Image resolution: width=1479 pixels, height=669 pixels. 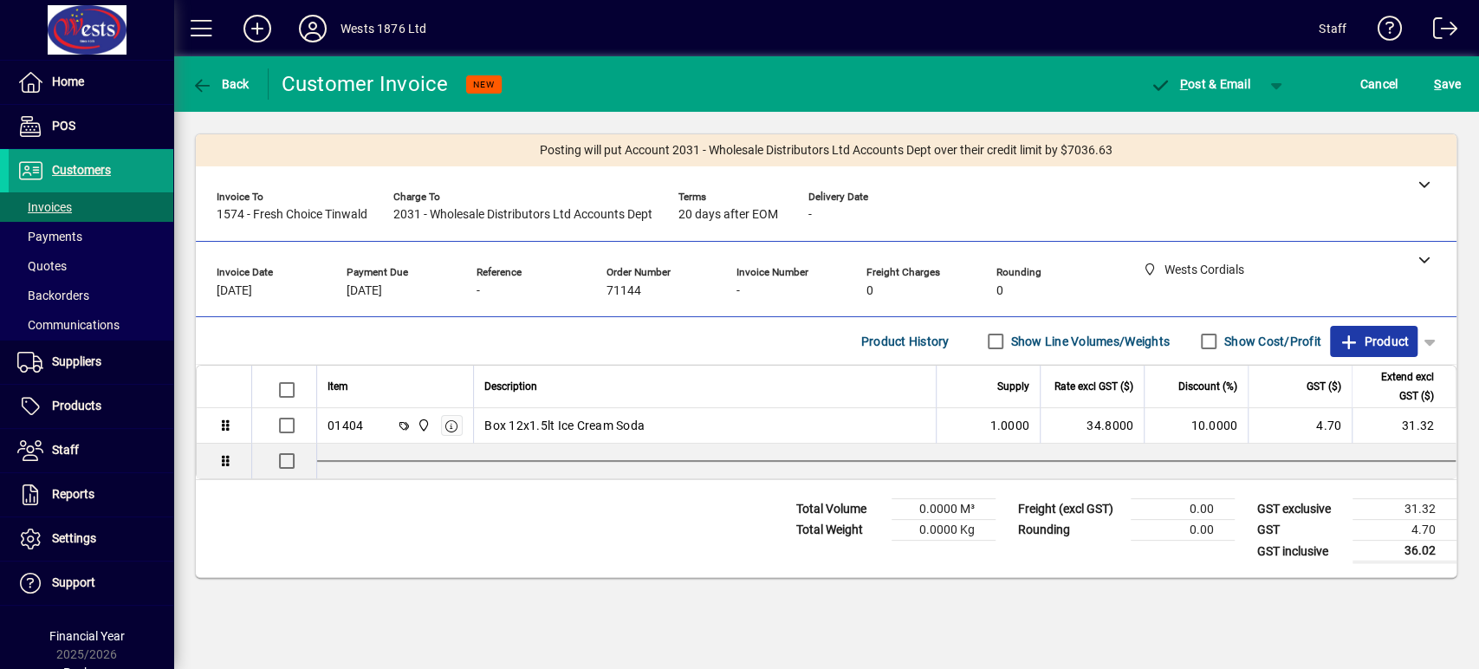 What do you see at coordinates (1271, 341) in the screenshot?
I see `label: Show Cost/Profit` at bounding box center [1271, 341].